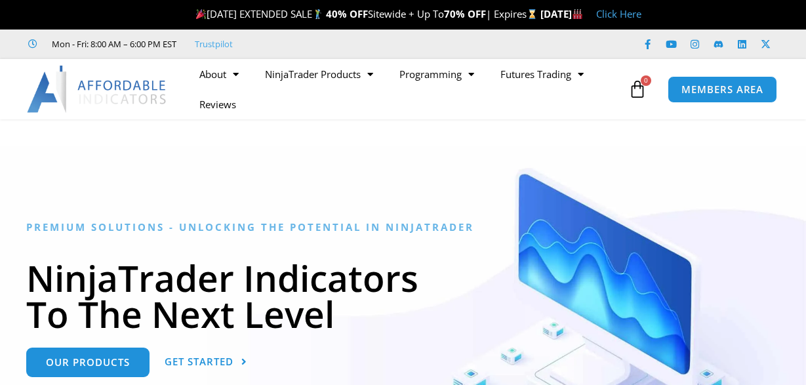 The image size is (806, 385). Describe the element at coordinates (619, 14) in the screenshot. I see `a: Click Here` at that location.